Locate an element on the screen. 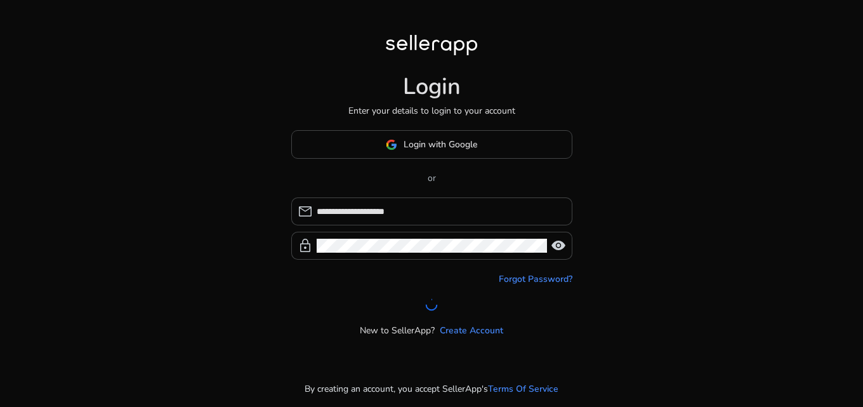 The image size is (863, 407). a: Forgot Password? is located at coordinates (536, 279).